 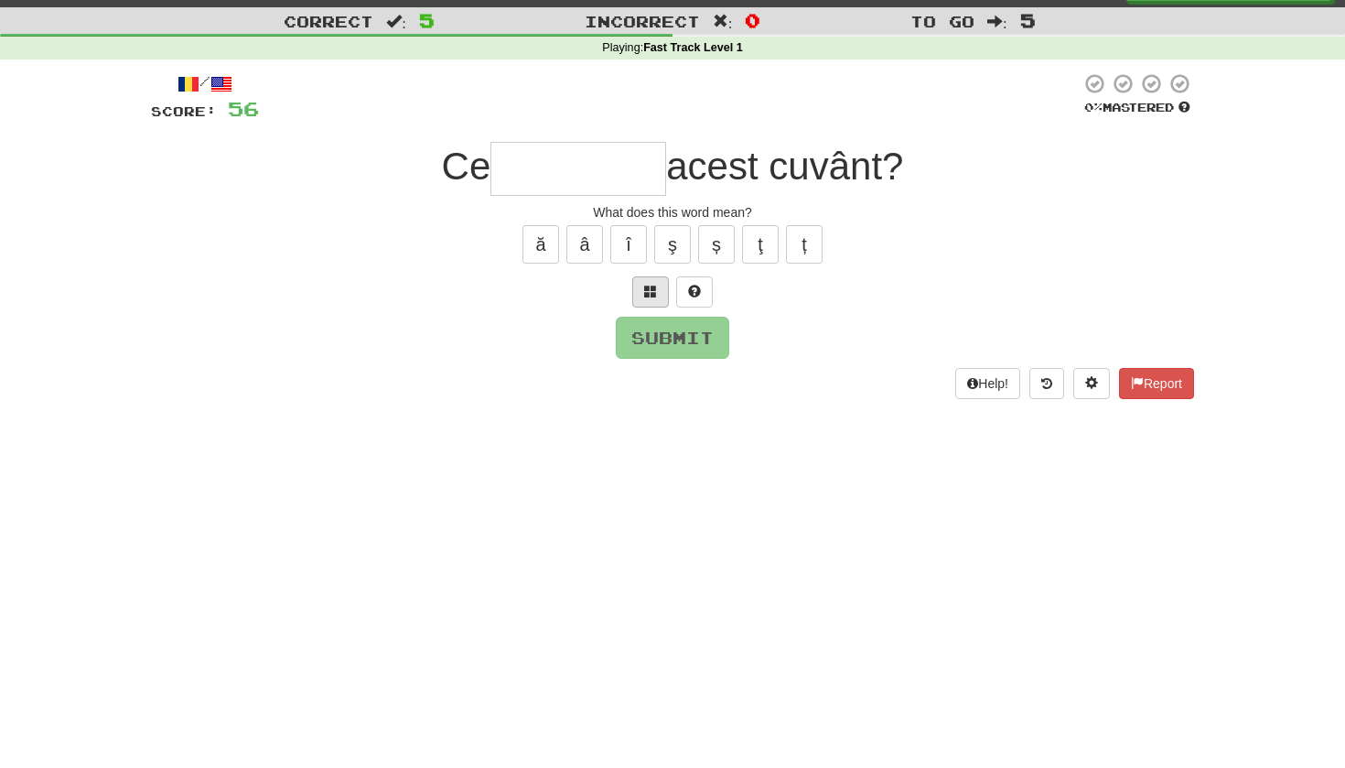 What do you see at coordinates (1047, 383) in the screenshot?
I see `button: Round history (alt+y)` at bounding box center [1047, 383].